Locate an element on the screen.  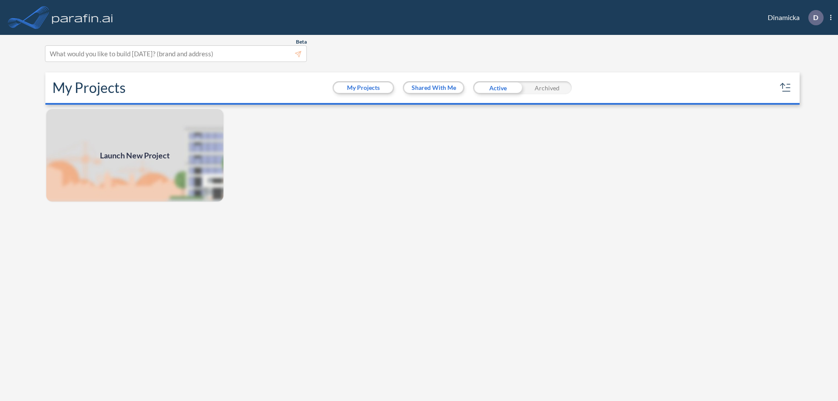
img: add is located at coordinates (135, 155).